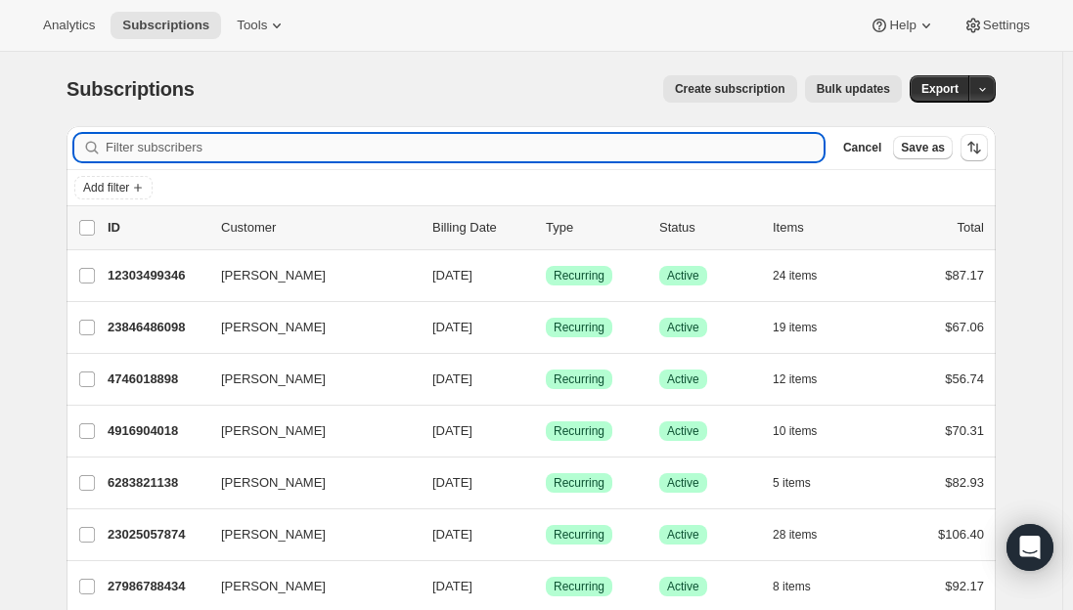  I want to click on button: Help, so click(902, 25).